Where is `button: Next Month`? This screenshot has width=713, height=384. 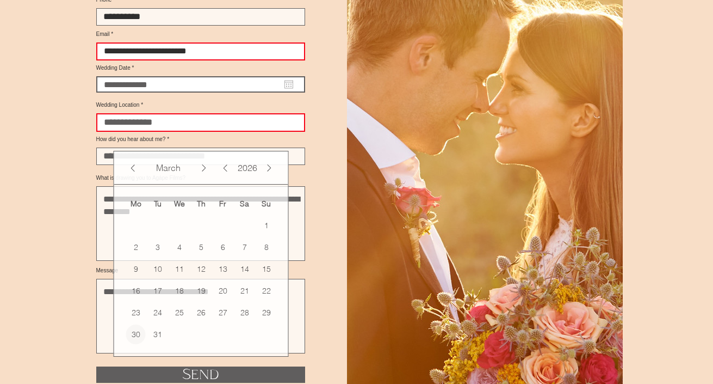
button: Next Month is located at coordinates (204, 168).